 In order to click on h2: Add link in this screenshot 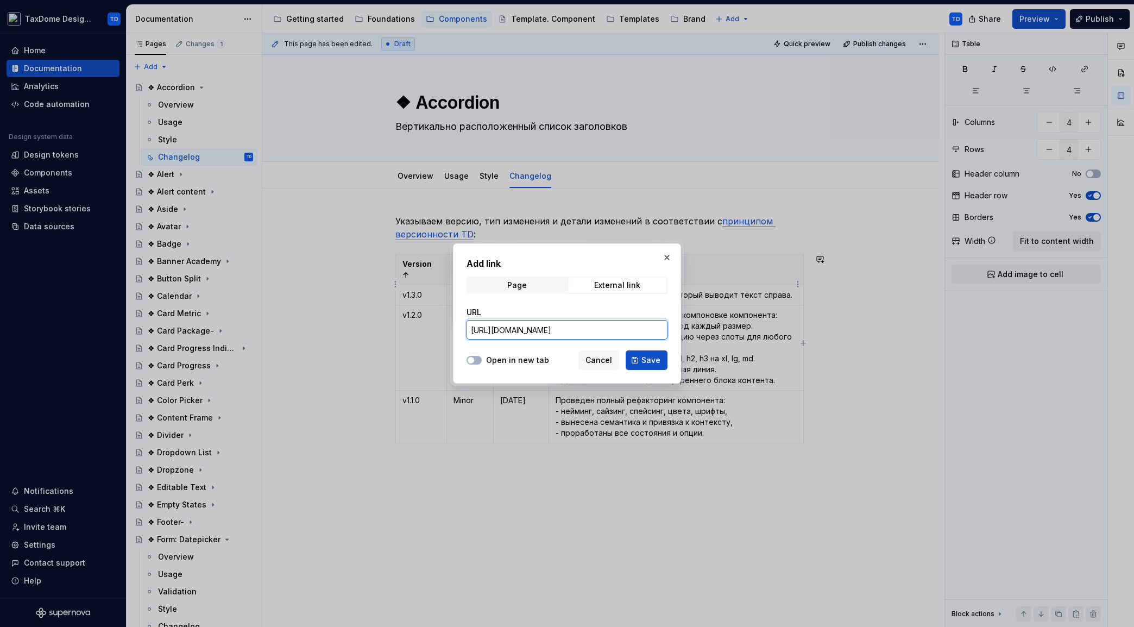, I will do `click(567, 263)`.